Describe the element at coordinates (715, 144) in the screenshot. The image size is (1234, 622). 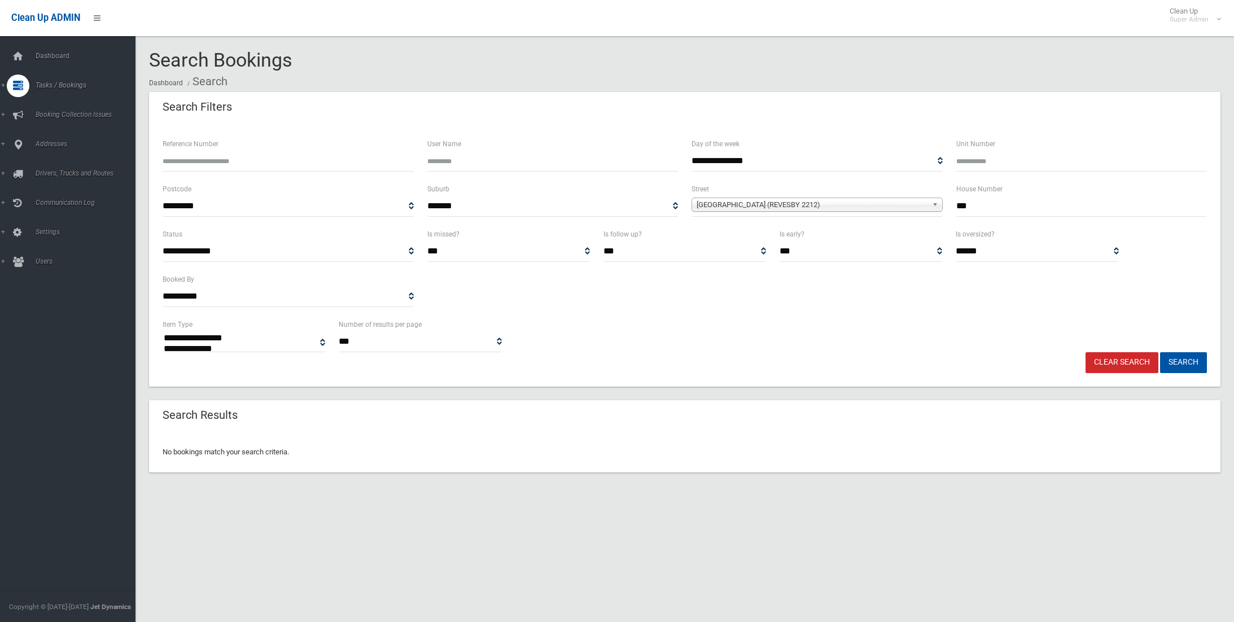
I see `label: Day of the week` at that location.